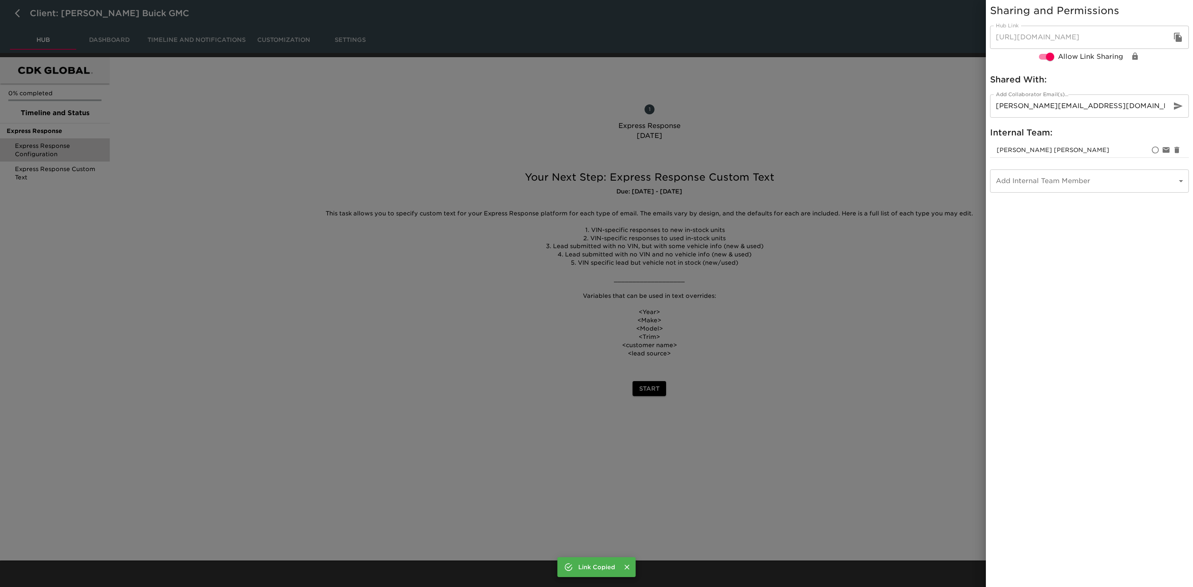  Describe the element at coordinates (597, 567) in the screenshot. I see `div: Link Copied` at that location.